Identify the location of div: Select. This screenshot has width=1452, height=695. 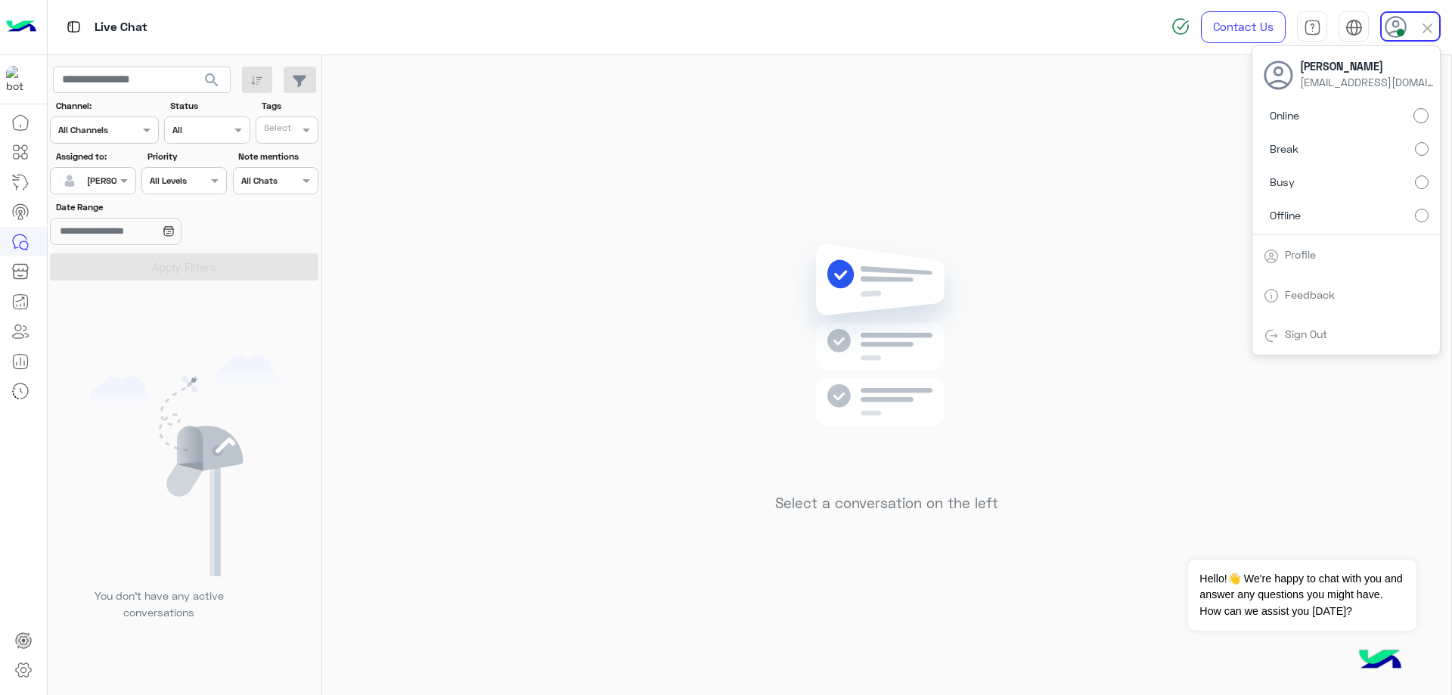
(276, 129).